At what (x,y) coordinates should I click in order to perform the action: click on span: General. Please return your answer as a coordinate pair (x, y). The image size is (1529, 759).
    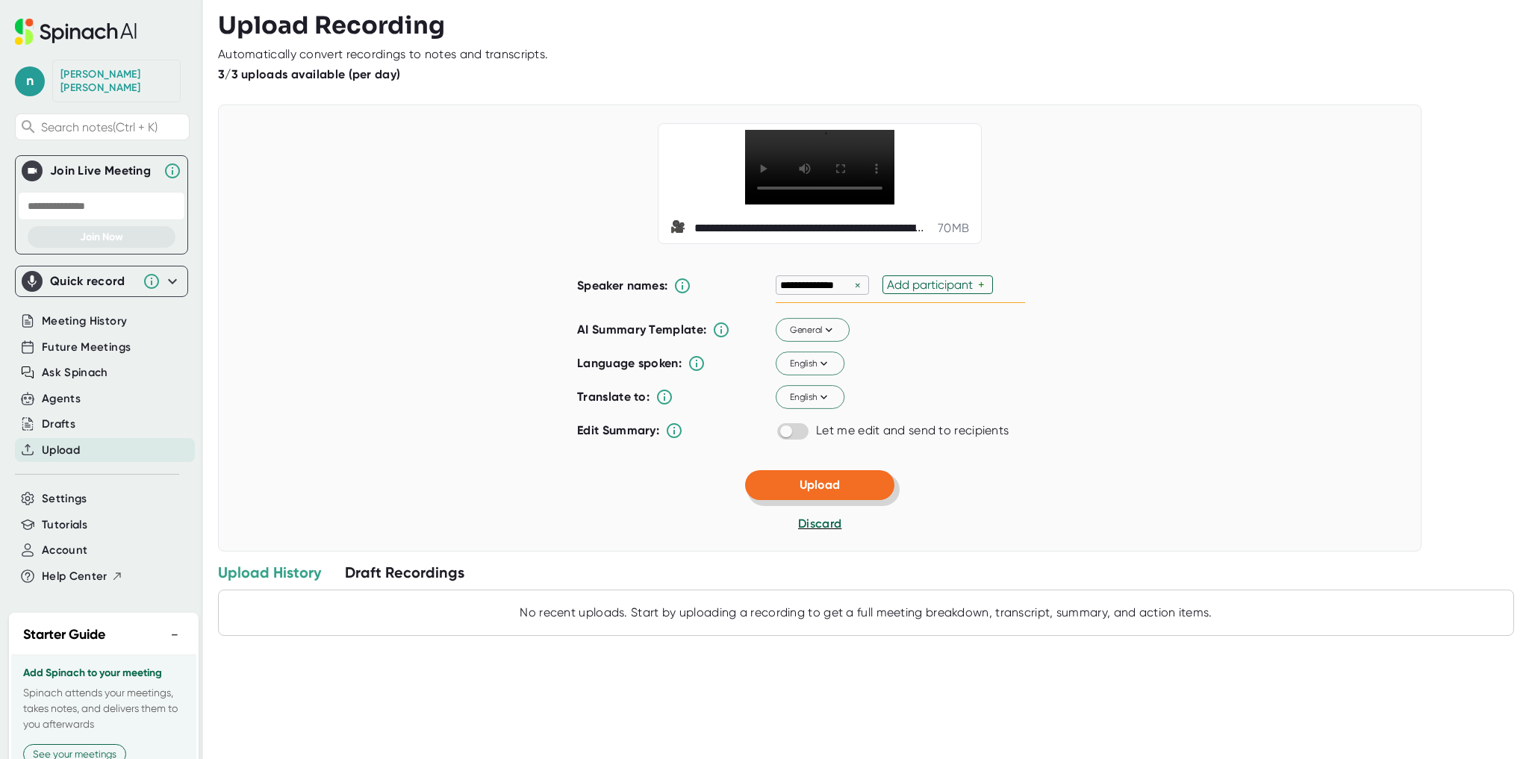
    Looking at the image, I should click on (813, 330).